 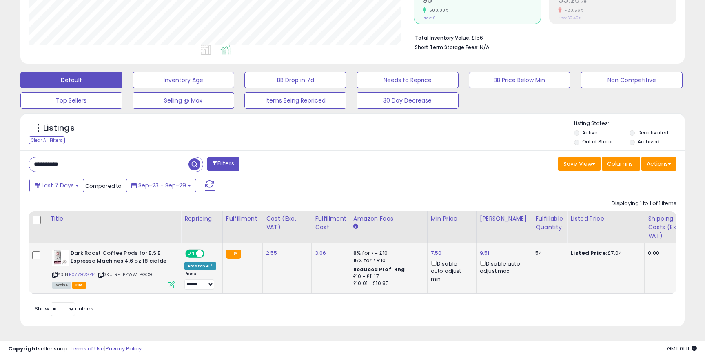 What do you see at coordinates (60, 258) in the screenshot?
I see `img: 41dcZWPEyZL._SL40_.jpg` at bounding box center [60, 258].